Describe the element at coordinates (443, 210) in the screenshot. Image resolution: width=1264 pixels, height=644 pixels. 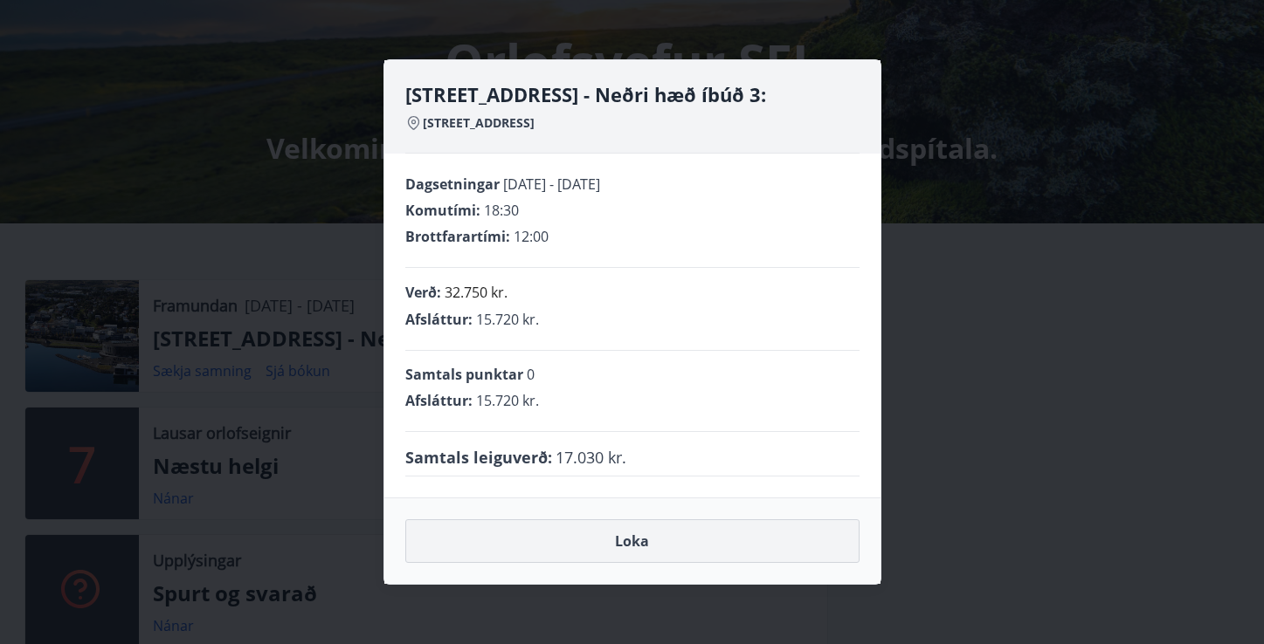
I see `span: Komutími :` at that location.